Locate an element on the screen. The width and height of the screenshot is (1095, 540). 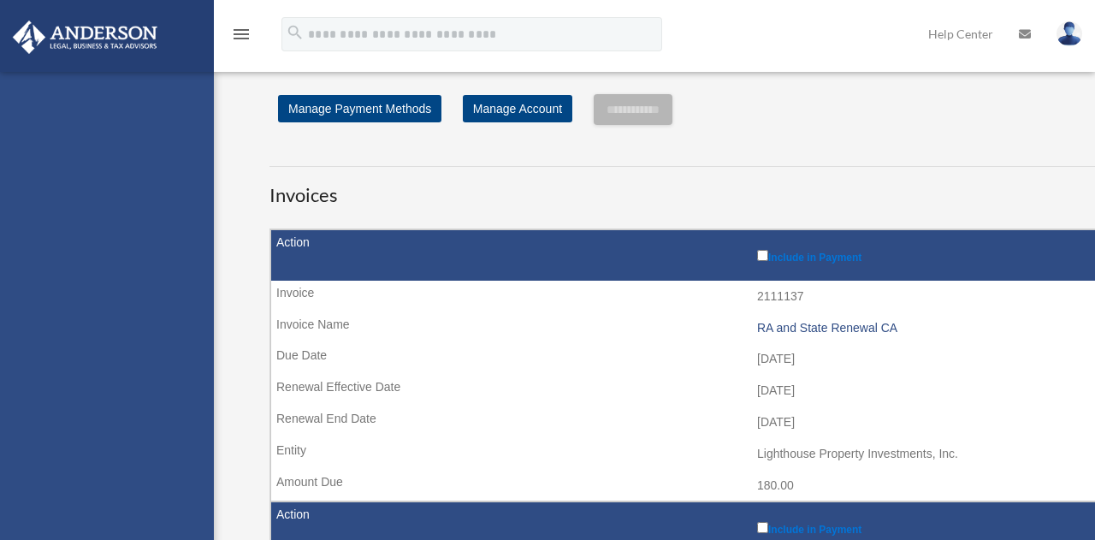
i: menu is located at coordinates (241, 34).